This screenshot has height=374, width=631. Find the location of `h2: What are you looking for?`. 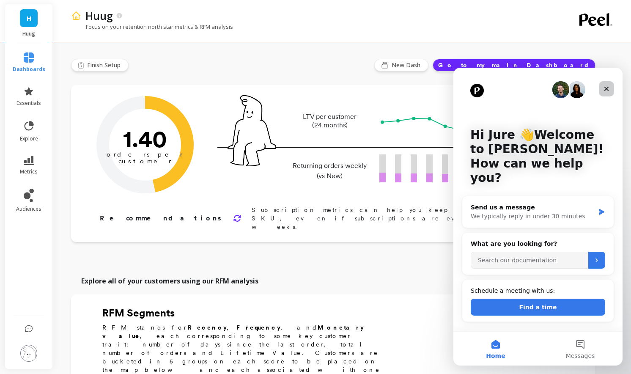

h2: What are you looking for? is located at coordinates (85, 176).